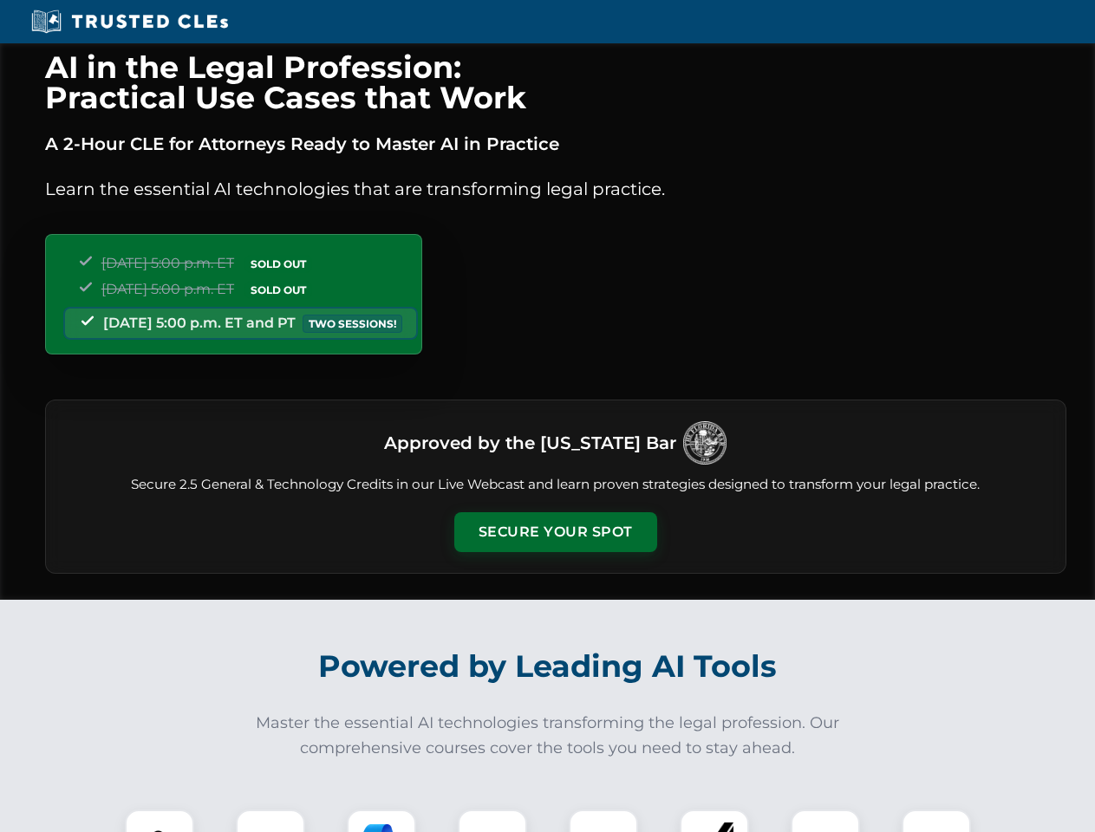  What do you see at coordinates (556, 144) in the screenshot?
I see `p: A 2-Hour CLE for Attorneys Ready to Master AI in Practice` at bounding box center [556, 144].